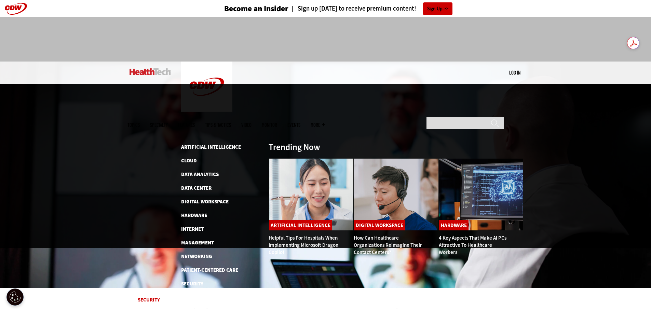 This screenshot has height=309, width=651. I want to click on a: Networking, so click(196, 256).